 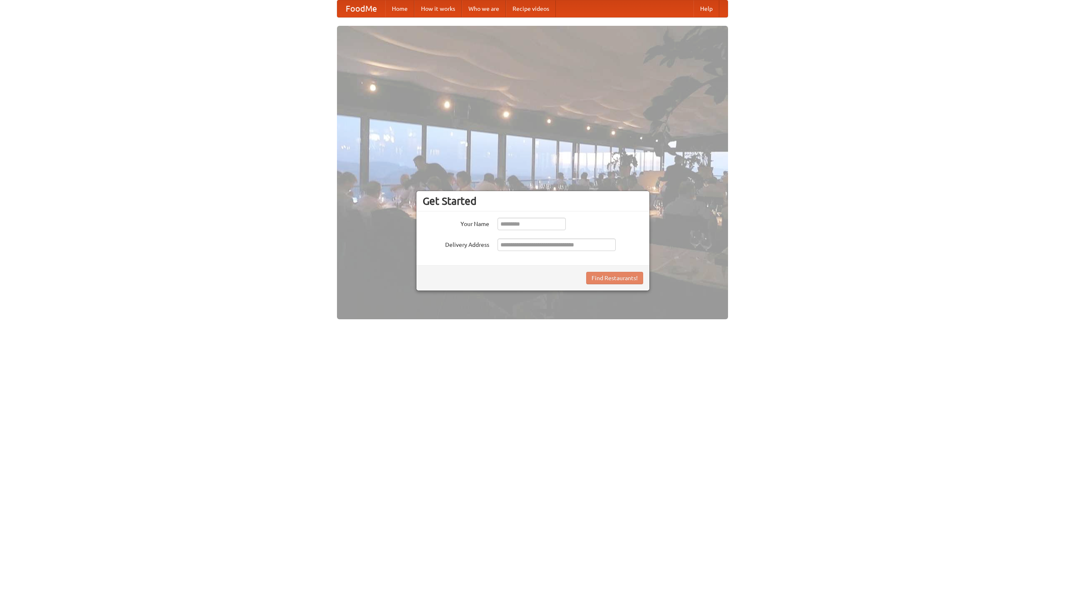 I want to click on a: Home, so click(x=400, y=9).